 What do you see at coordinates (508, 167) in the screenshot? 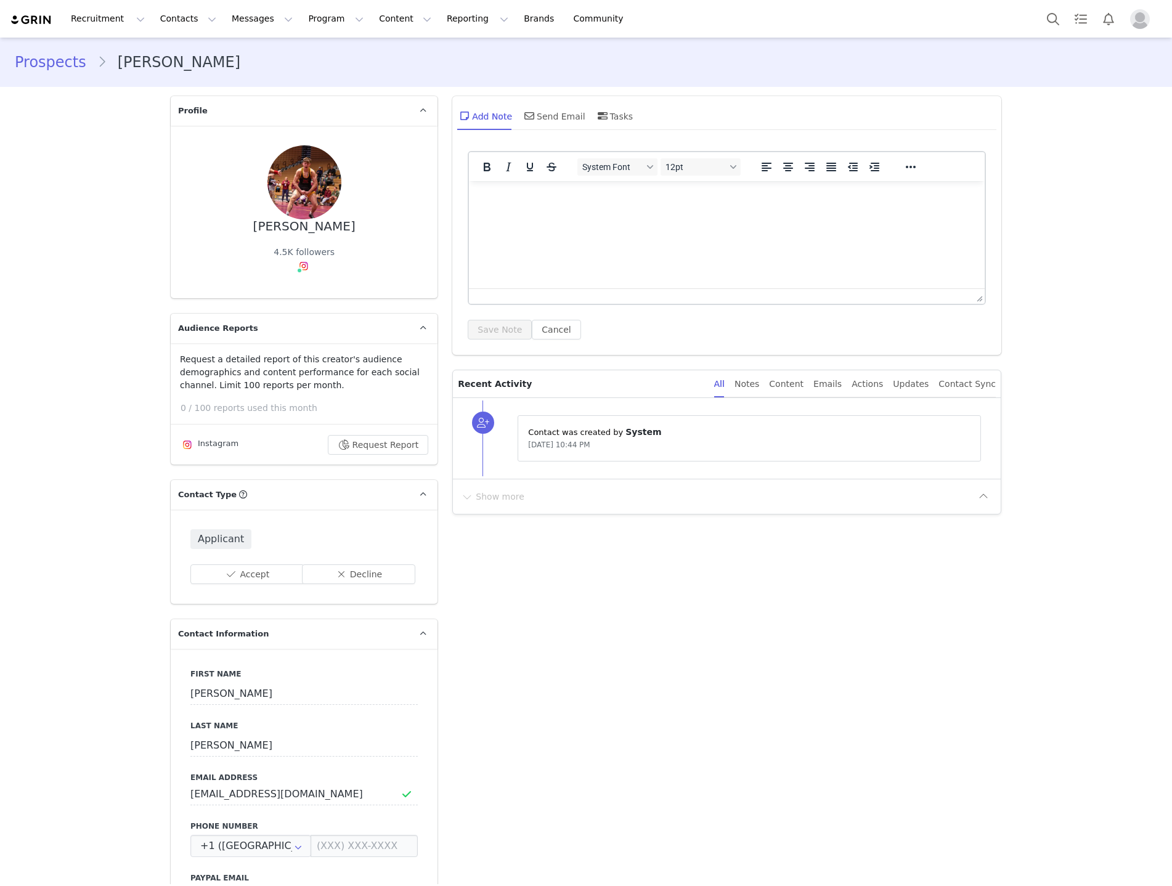
I see `button: Italic` at bounding box center [508, 167].